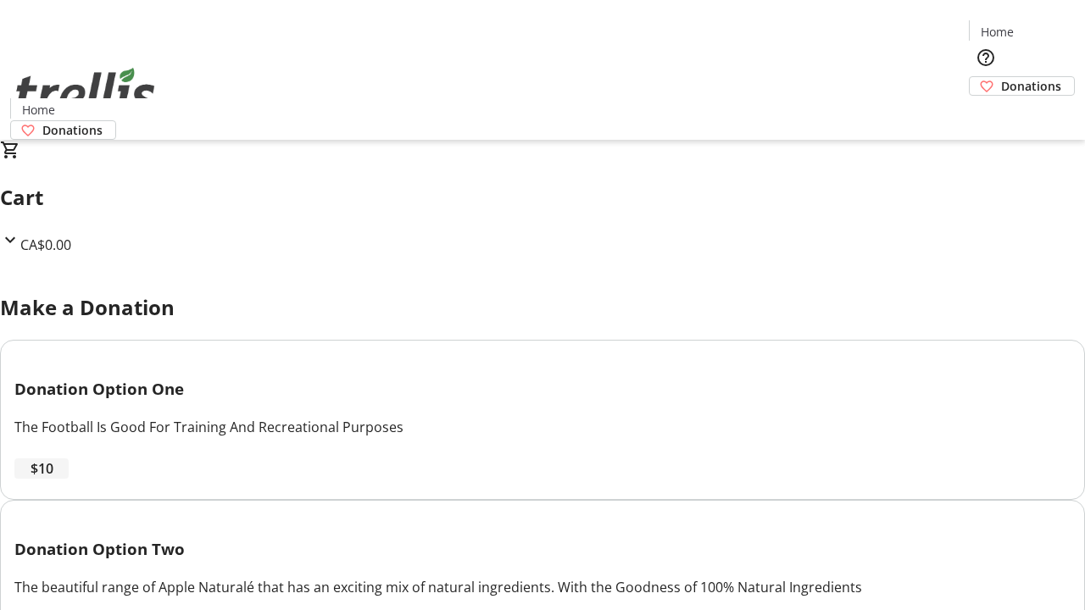 The image size is (1085, 610). Describe the element at coordinates (986, 113) in the screenshot. I see `button: Cart` at that location.